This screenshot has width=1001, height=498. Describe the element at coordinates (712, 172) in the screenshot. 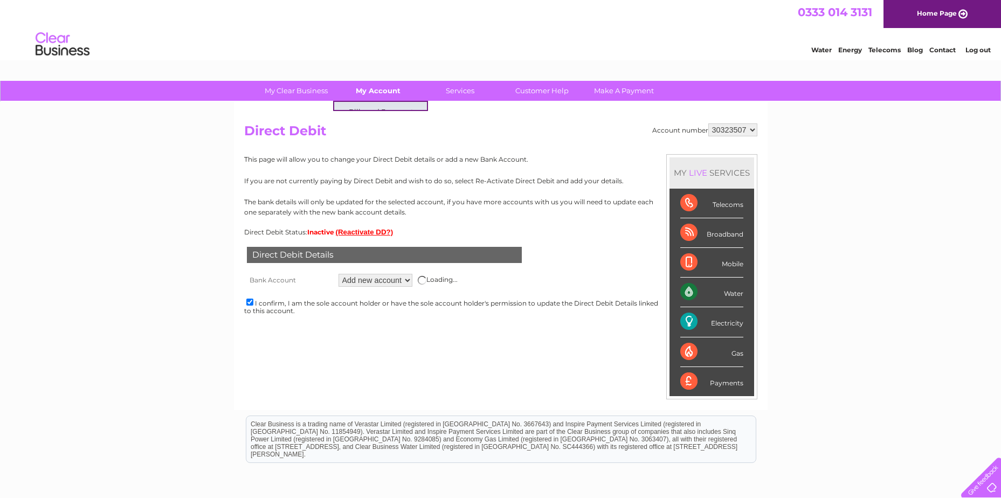

I see `div: MY SERVICES` at that location.